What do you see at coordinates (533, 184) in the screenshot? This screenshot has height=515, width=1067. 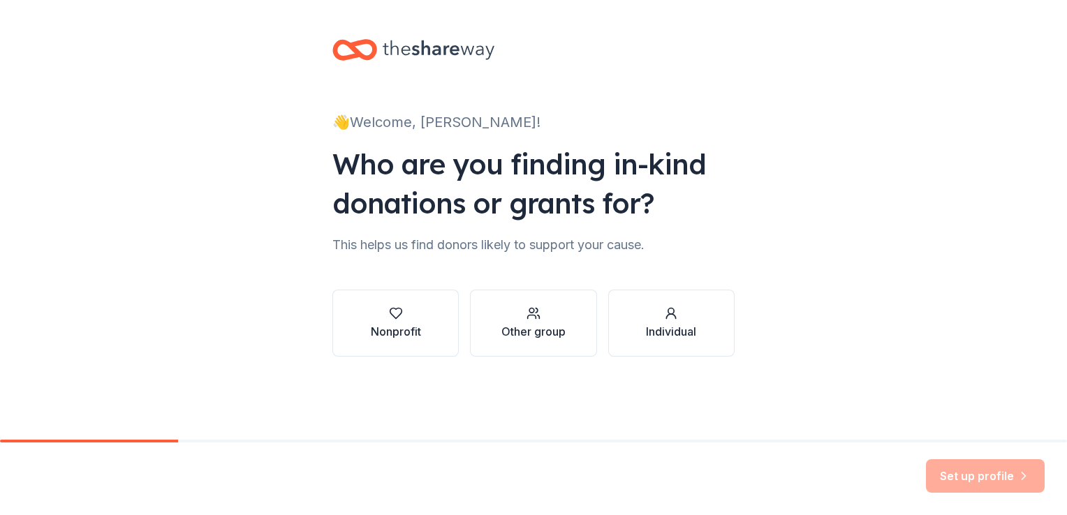 I see `div: Who are you finding in-kind donations or grants for?` at bounding box center [533, 184].